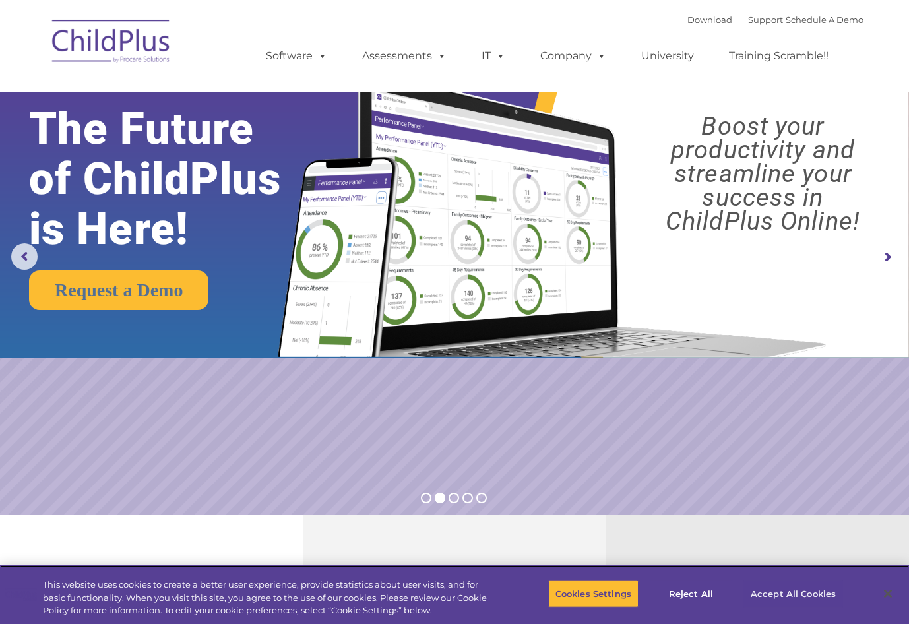 The width and height of the screenshot is (909, 624). What do you see at coordinates (494, 56) in the screenshot?
I see `a: IT` at bounding box center [494, 56].